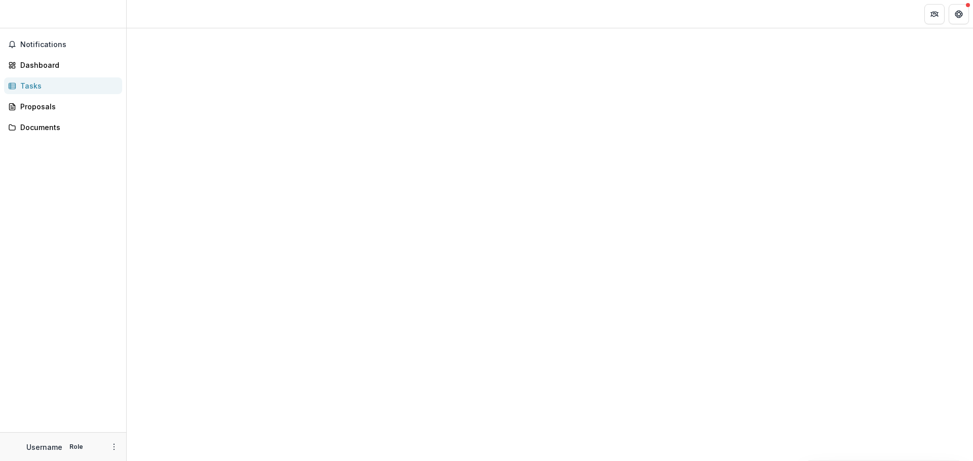 The width and height of the screenshot is (973, 461). Describe the element at coordinates (67, 106) in the screenshot. I see `div: Proposals` at that location.